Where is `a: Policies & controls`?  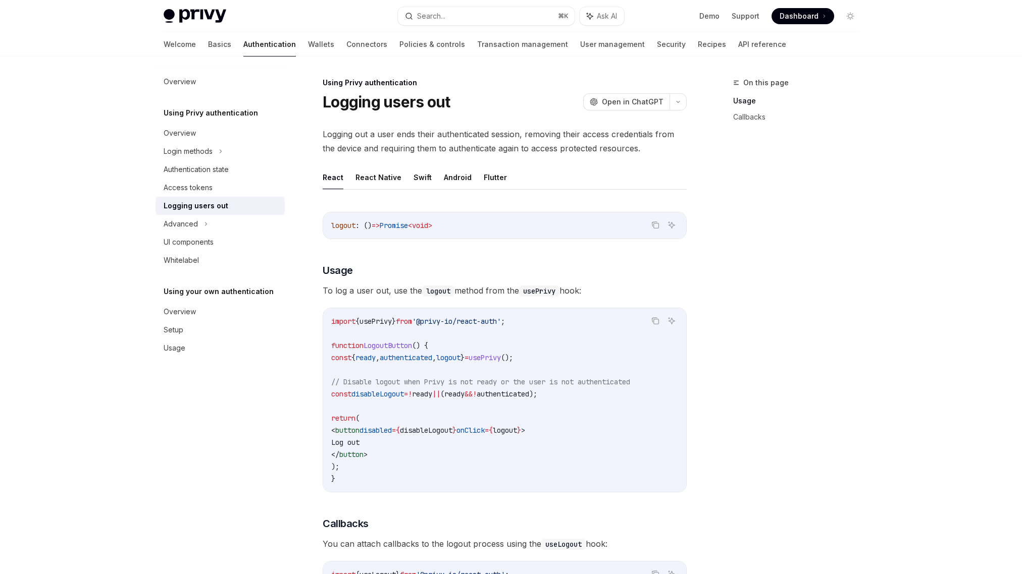
a: Policies & controls is located at coordinates (432, 44).